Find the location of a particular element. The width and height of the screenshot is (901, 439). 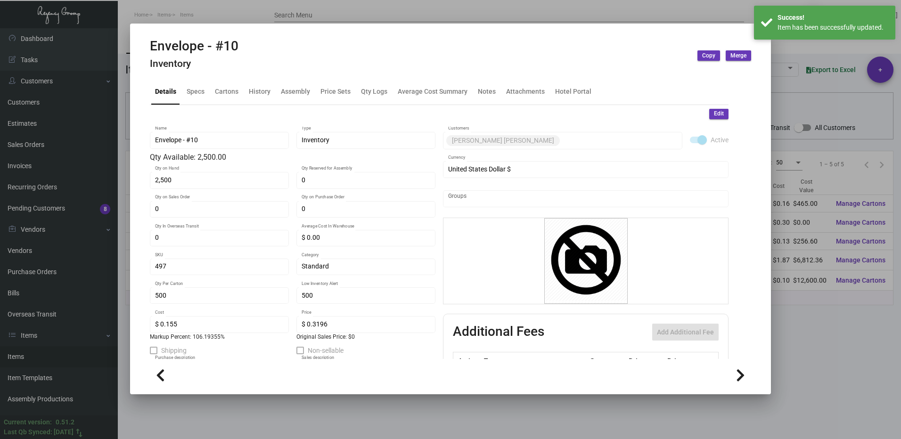

div: Qty Logs is located at coordinates (374, 91).